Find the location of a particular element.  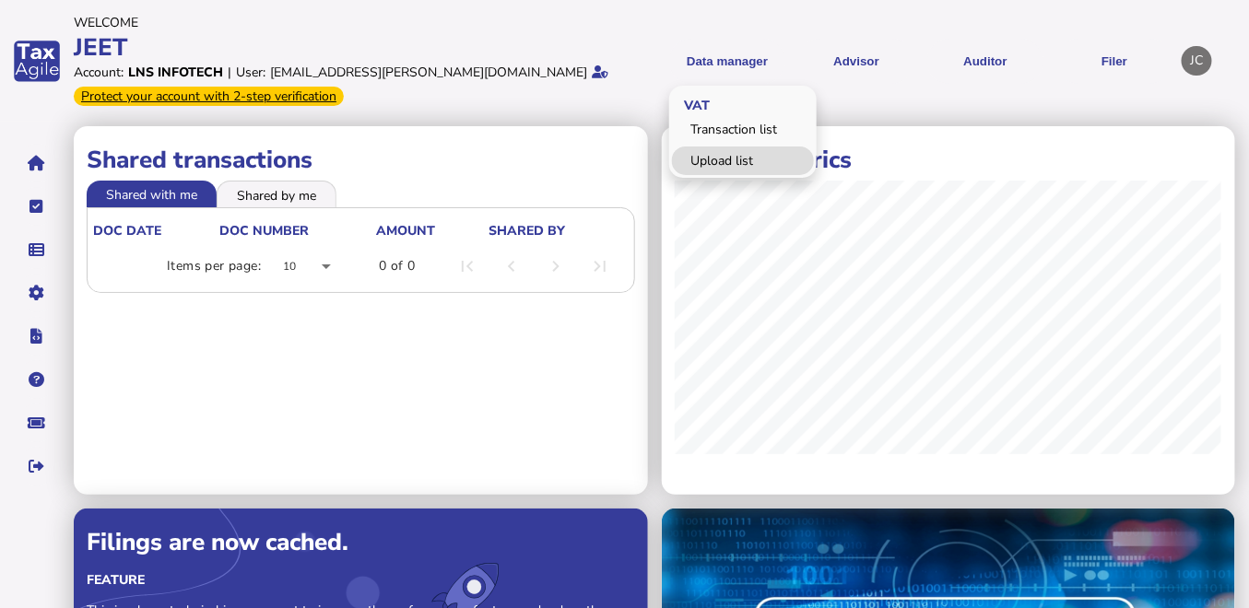

a: Upload list is located at coordinates (743, 160).